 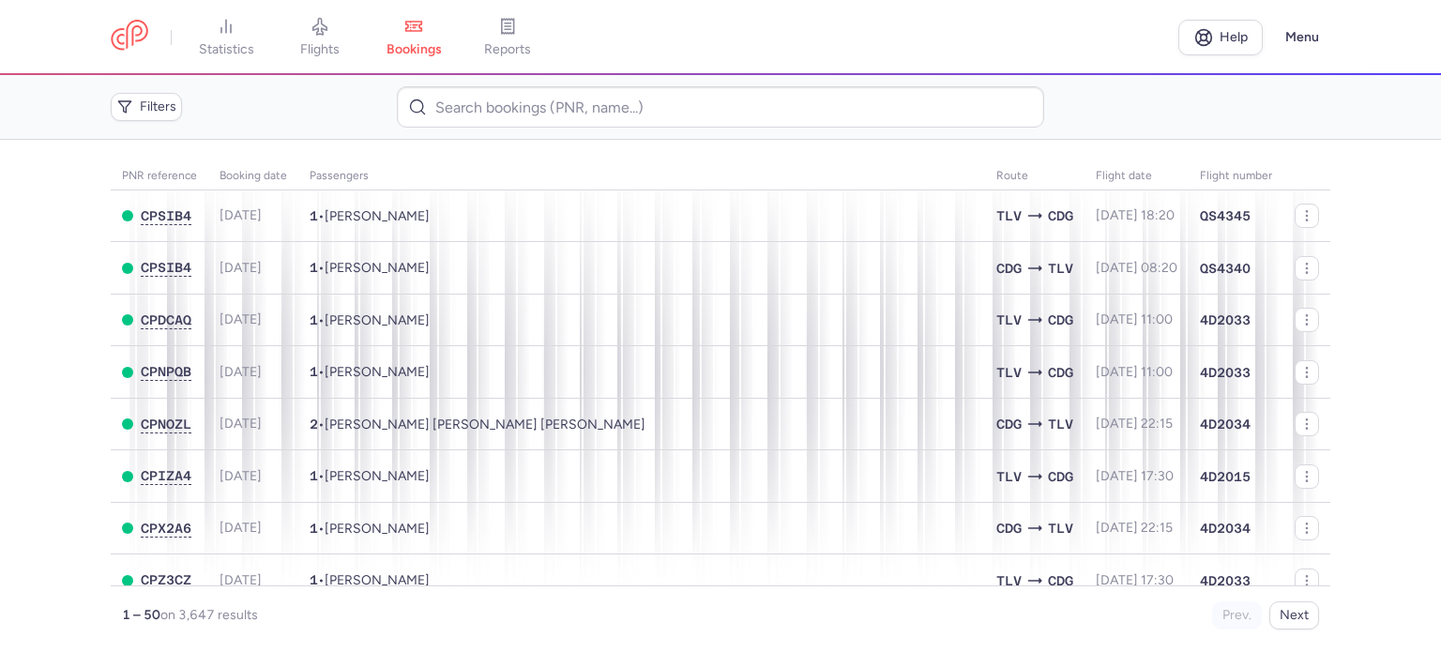 What do you see at coordinates (377, 320) in the screenshot?
I see `span: Salome ATTALI` at bounding box center [377, 320].